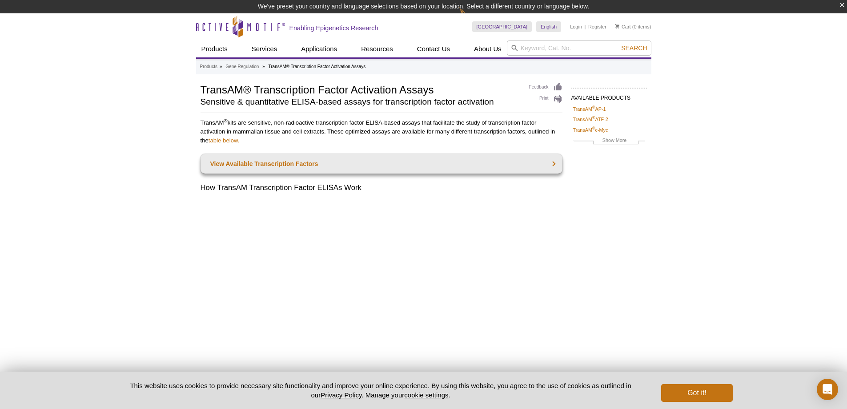 The image size is (847, 409). What do you see at coordinates (426, 395) in the screenshot?
I see `button: cookie settings` at bounding box center [426, 395].